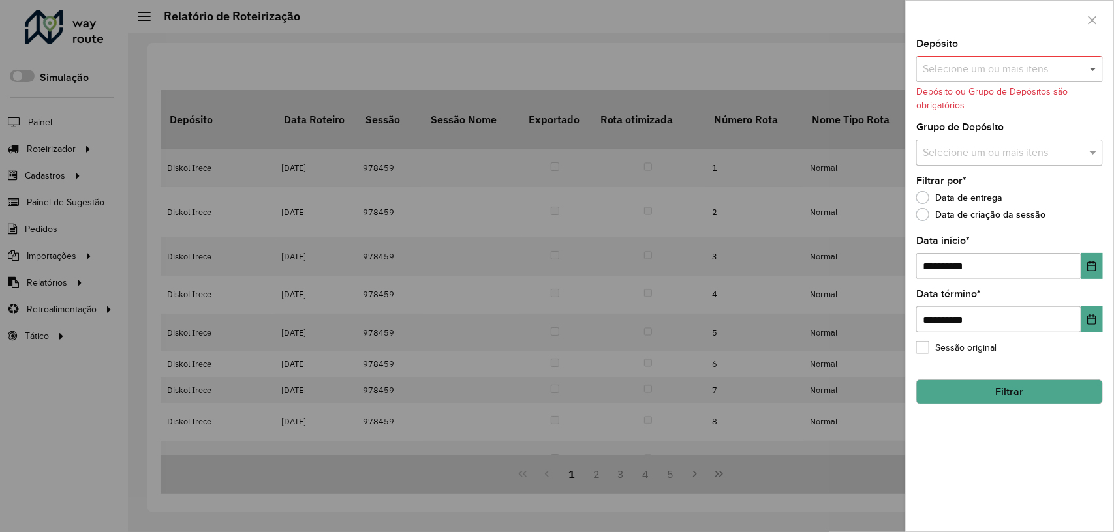  Describe the element at coordinates (992, 99) in the screenshot. I see `formly-validation-message: Depósito ou Grupo de Depósitos são obrigatórios` at that location.